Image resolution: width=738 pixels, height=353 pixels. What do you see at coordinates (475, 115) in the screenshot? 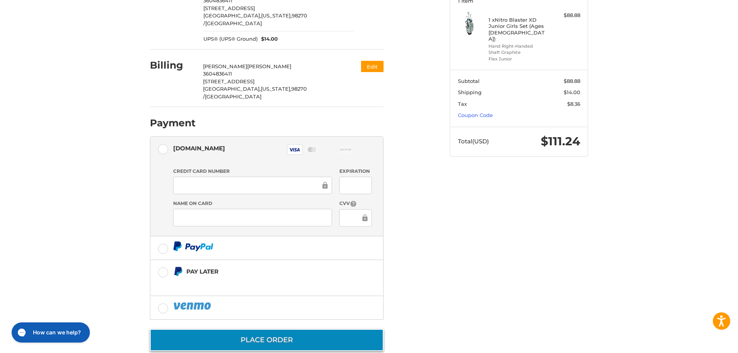
I see `a: Coupon Code` at bounding box center [475, 115].